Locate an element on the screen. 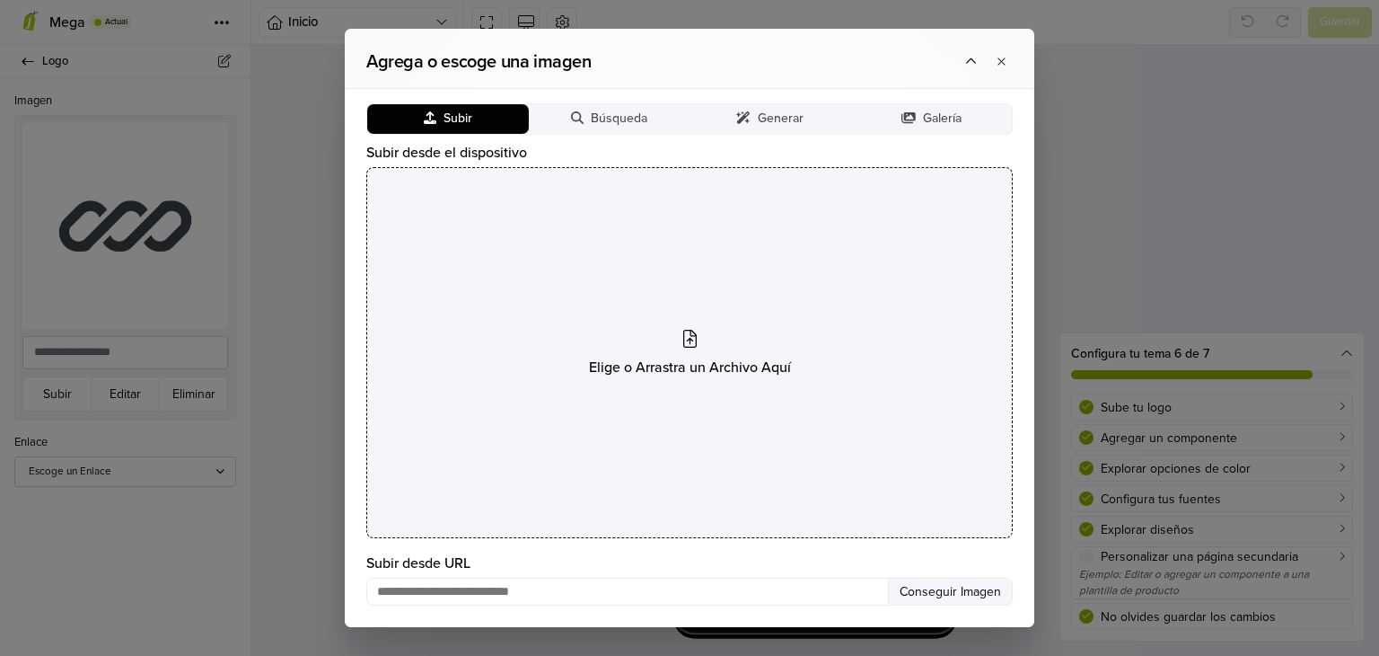  h2: Agrega o escoge una imagen is located at coordinates (641, 62).